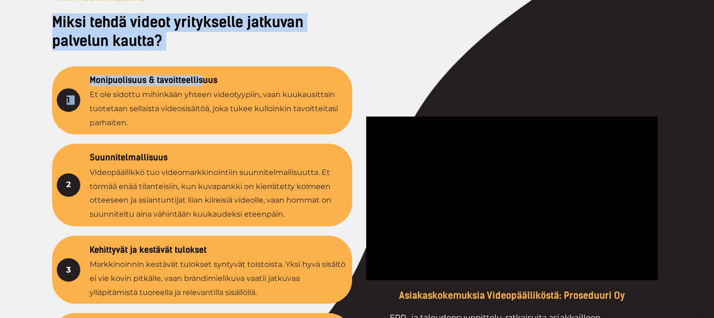  Describe the element at coordinates (202, 32) in the screenshot. I see `h2: Miksi tehdä videot yritykselle jatkuvan palvelun kautta?` at that location.